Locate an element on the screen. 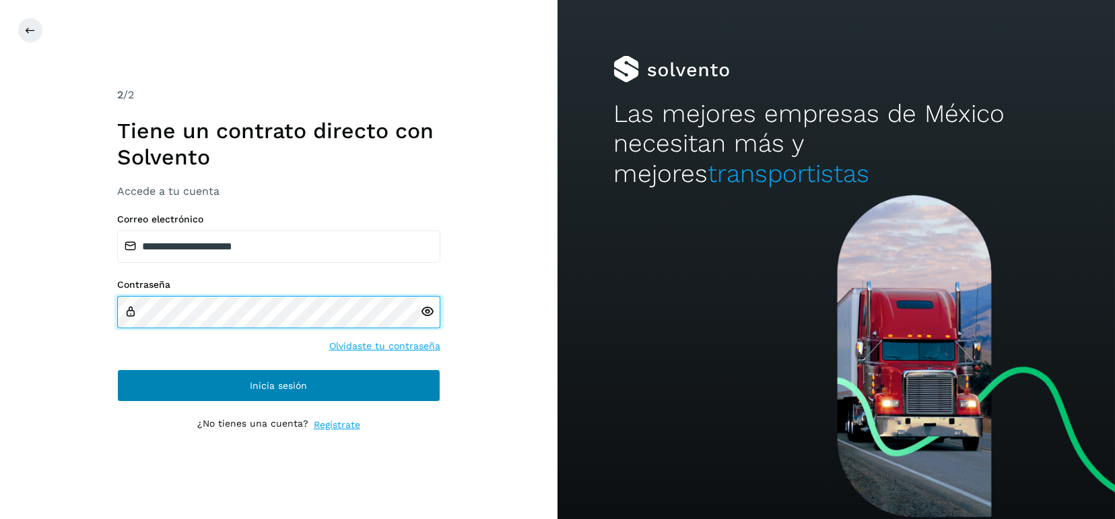 The width and height of the screenshot is (1115, 519). h3: Accede a tu cuenta is located at coordinates (279, 191).